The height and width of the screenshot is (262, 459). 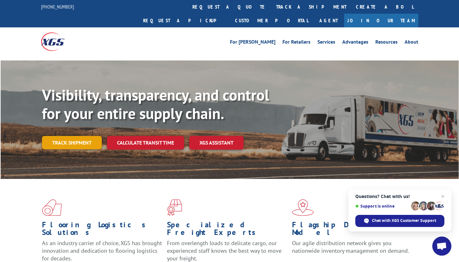 I want to click on a: Customer Portal, so click(x=272, y=20).